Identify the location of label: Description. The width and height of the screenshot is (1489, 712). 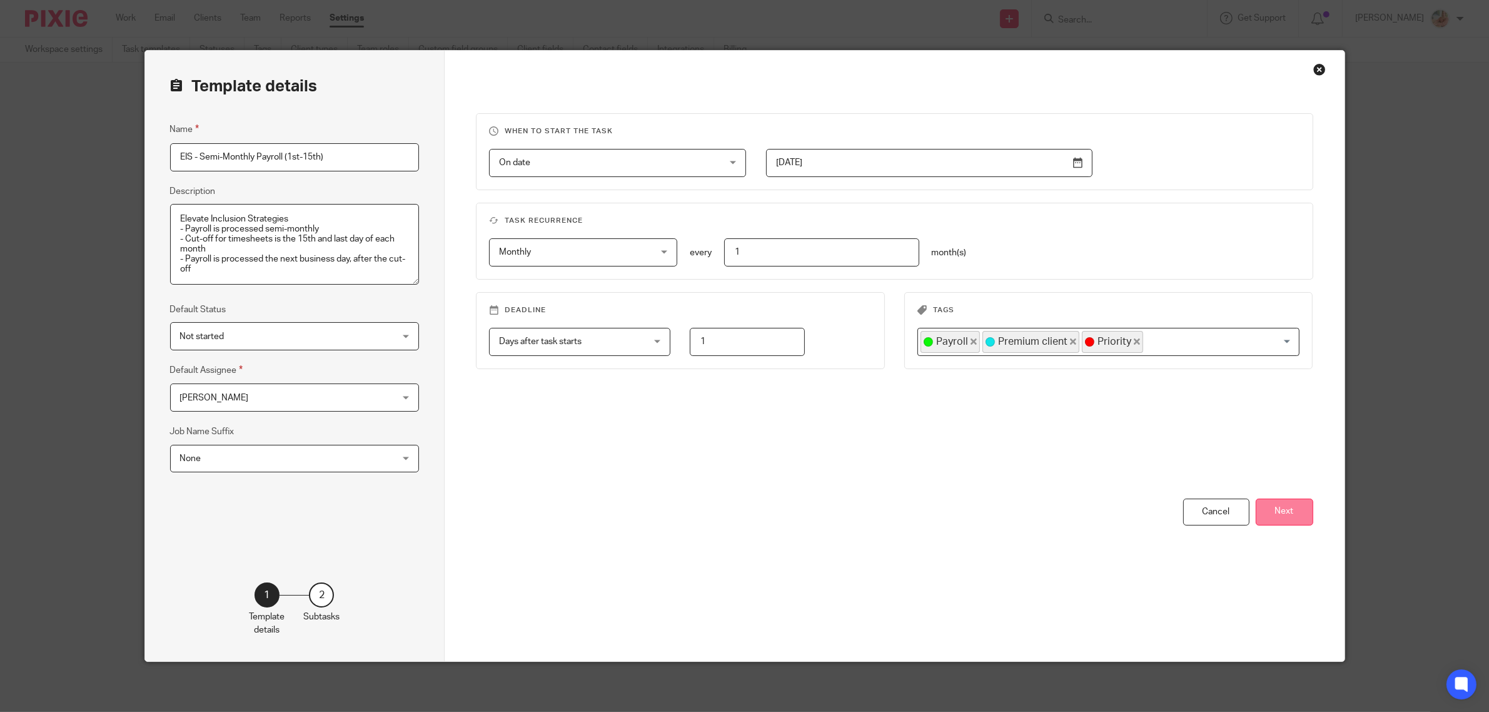
(193, 191).